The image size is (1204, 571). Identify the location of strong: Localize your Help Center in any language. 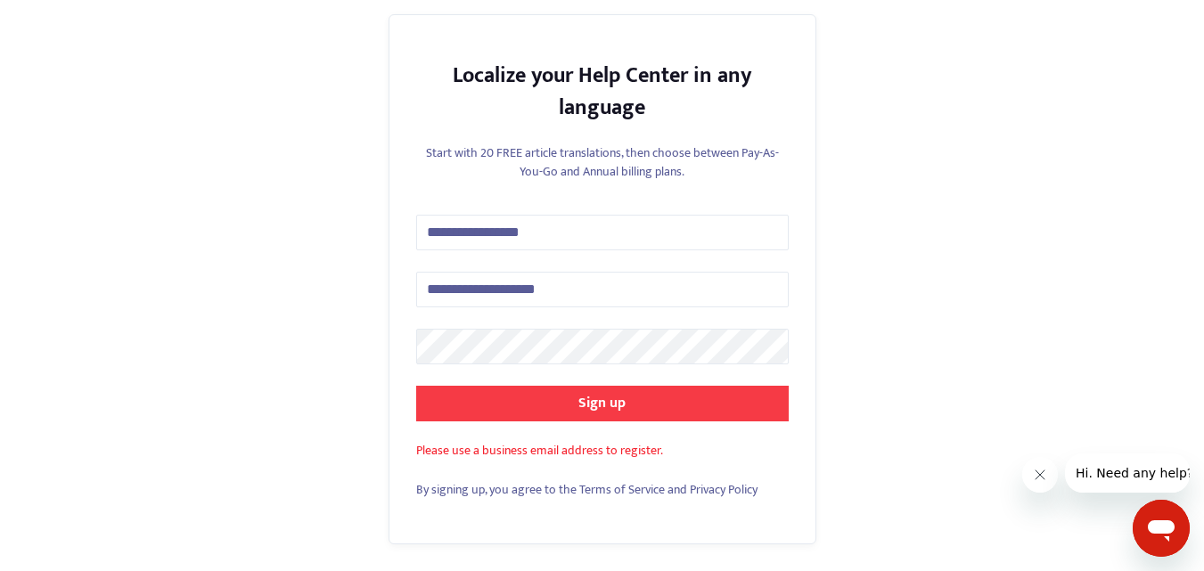
(601, 92).